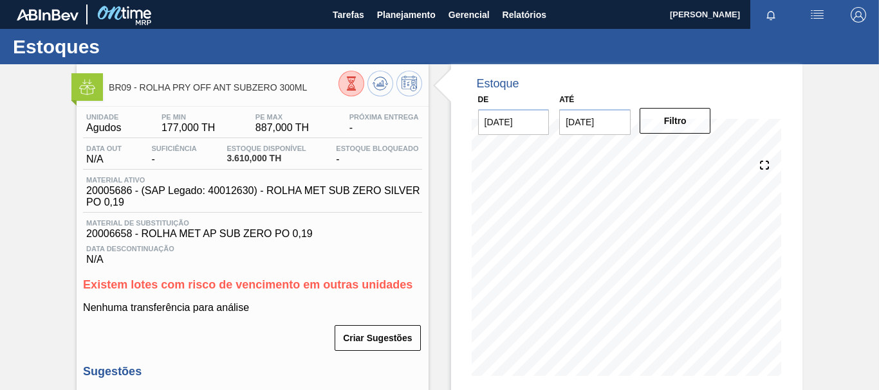 The image size is (879, 390). What do you see at coordinates (87, 87) in the screenshot?
I see `img: Ícone` at bounding box center [87, 87].